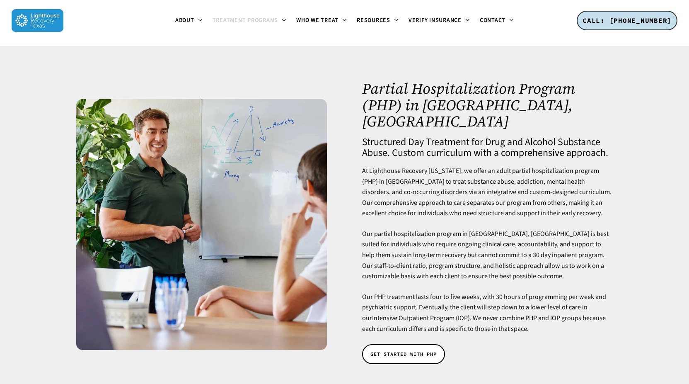 This screenshot has width=689, height=384. Describe the element at coordinates (421, 318) in the screenshot. I see `a: Intensive Outpatient Program (IOP)` at that location.